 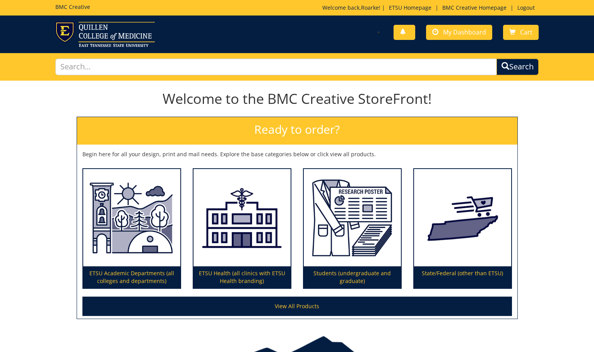 What do you see at coordinates (352, 218) in the screenshot?
I see `img: Students (undergraduate and graduate)` at bounding box center [352, 218].